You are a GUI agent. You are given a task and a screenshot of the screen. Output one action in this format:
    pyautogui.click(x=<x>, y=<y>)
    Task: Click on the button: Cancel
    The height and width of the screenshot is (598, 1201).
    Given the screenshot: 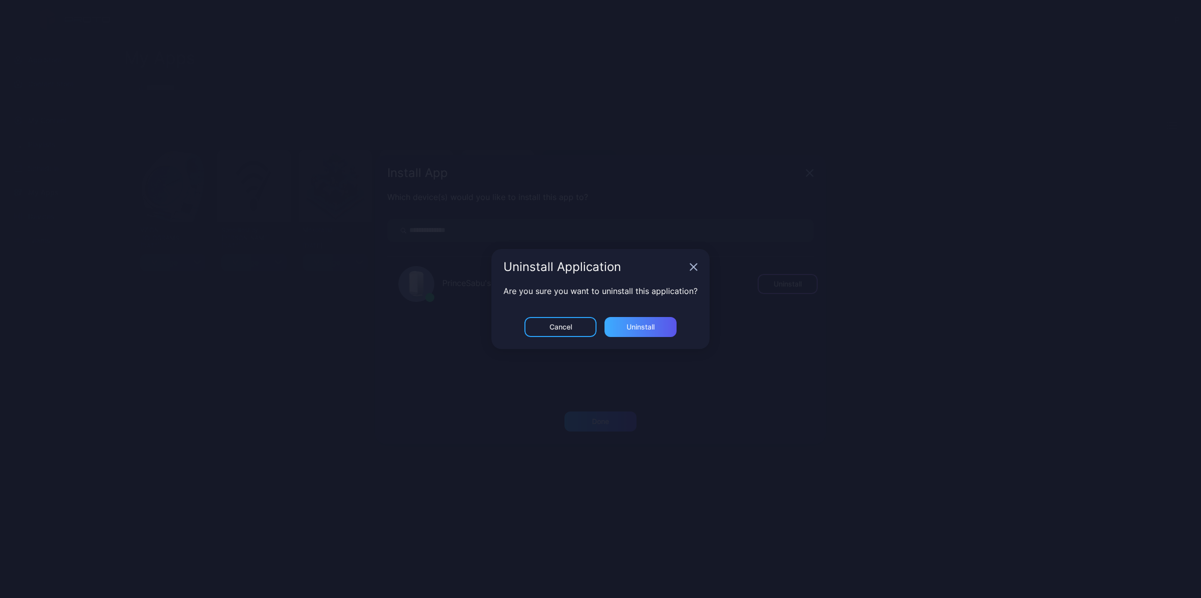 What is the action you would take?
    pyautogui.click(x=560, y=327)
    